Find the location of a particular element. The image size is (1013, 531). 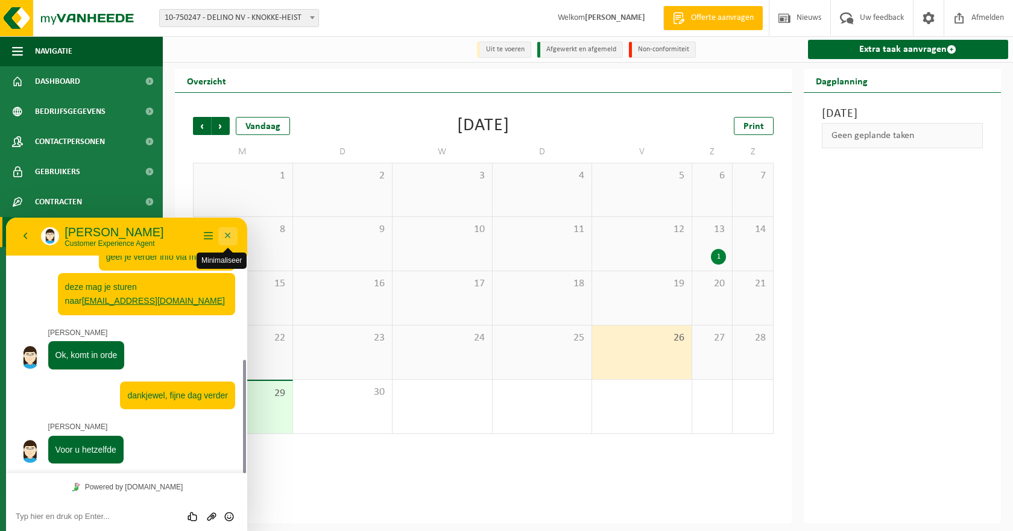

td: W is located at coordinates (443, 152).